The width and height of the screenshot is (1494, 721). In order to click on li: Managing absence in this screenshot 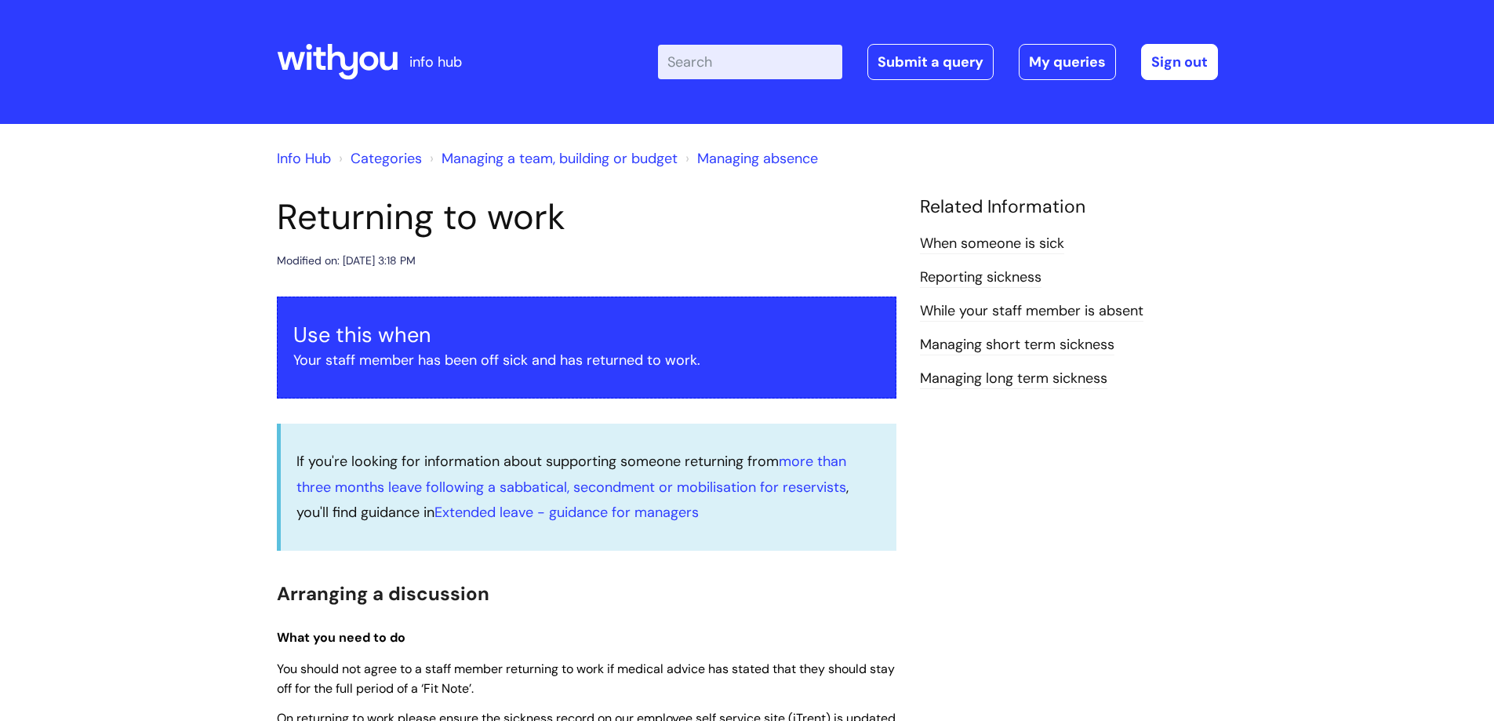, I will do `click(750, 158)`.